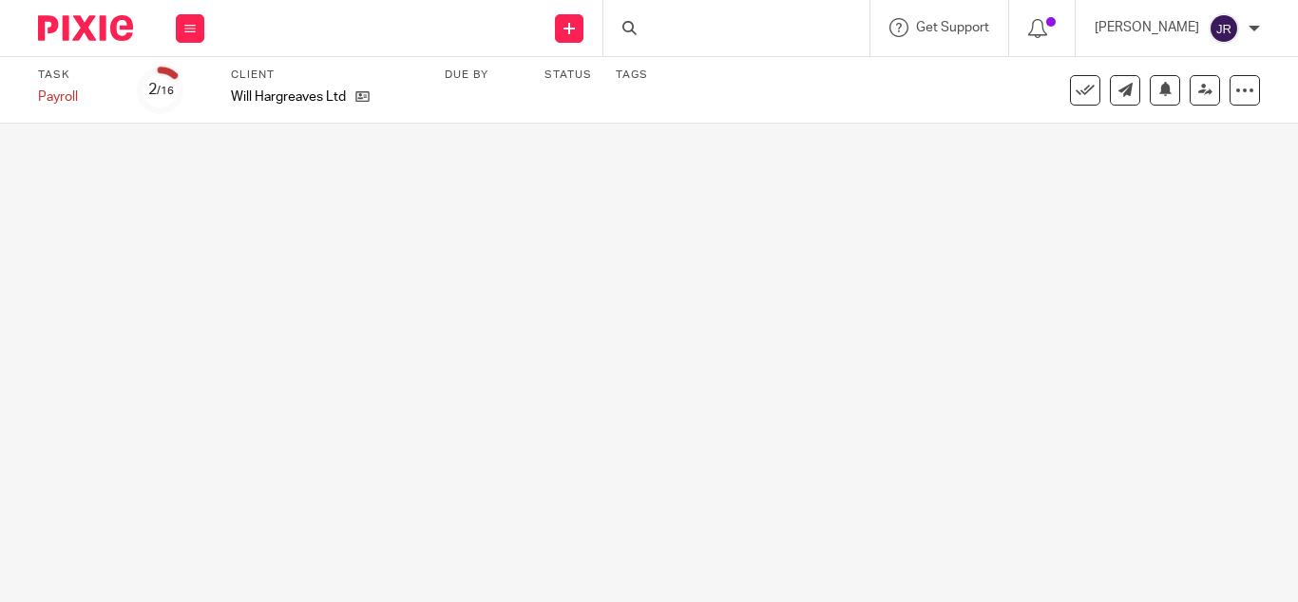 This screenshot has width=1298, height=602. What do you see at coordinates (362, 96) in the screenshot?
I see `i: Open client page` at bounding box center [362, 96].